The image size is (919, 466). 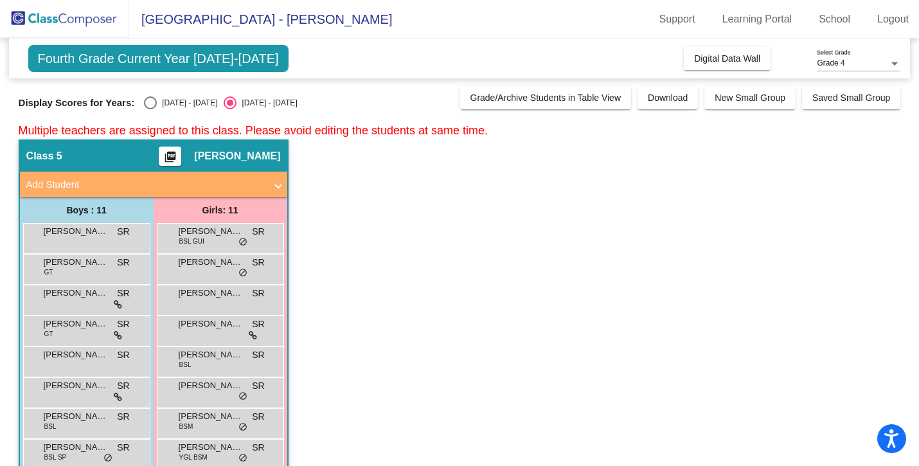 What do you see at coordinates (186, 426) in the screenshot?
I see `span: BSM` at bounding box center [186, 426].